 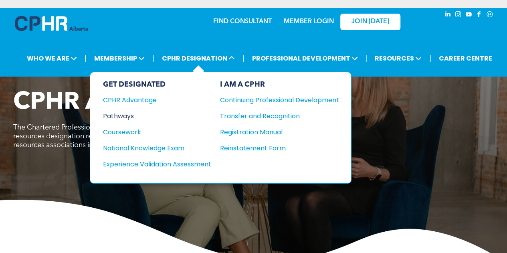 I want to click on a: linkedin, so click(x=448, y=15).